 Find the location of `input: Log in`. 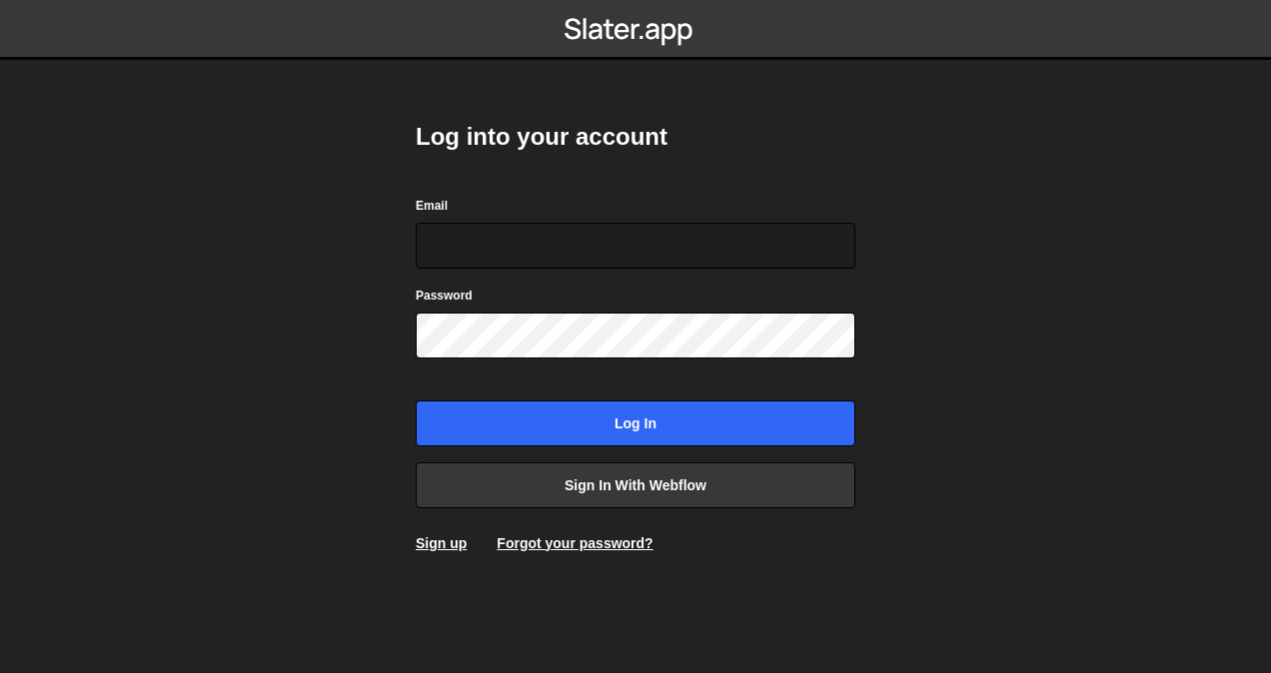

input: Log in is located at coordinates (635, 424).